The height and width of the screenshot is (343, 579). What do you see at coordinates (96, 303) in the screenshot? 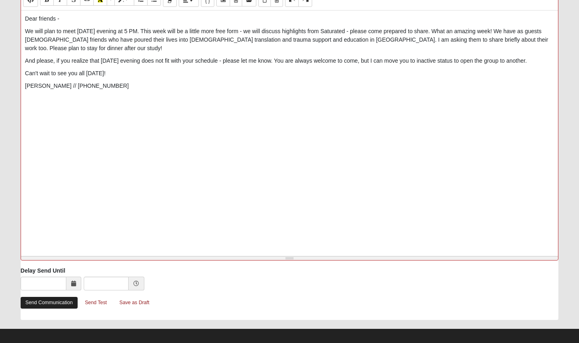
I see `a: Send Test` at bounding box center [96, 303].